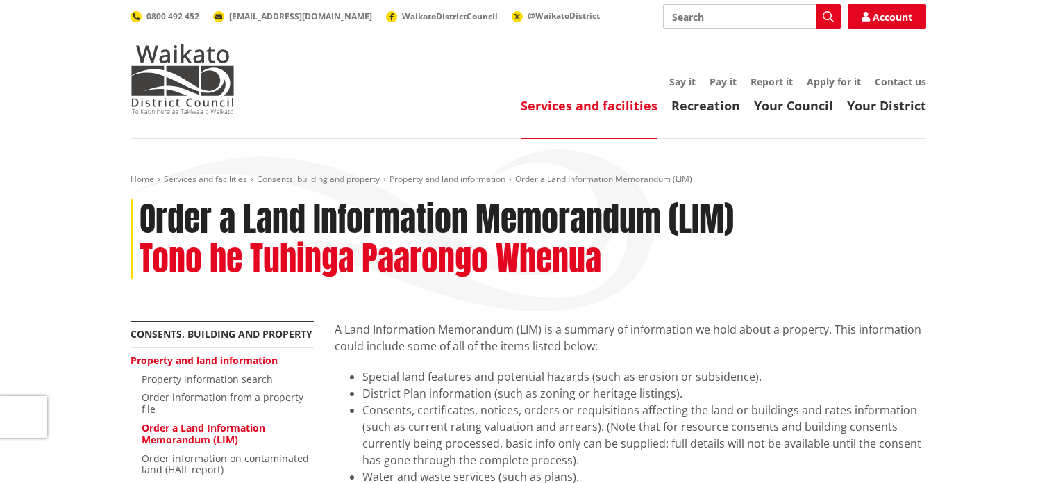 This screenshot has height=483, width=1056. Describe the element at coordinates (222, 403) in the screenshot. I see `a: Order information from a property file` at that location.